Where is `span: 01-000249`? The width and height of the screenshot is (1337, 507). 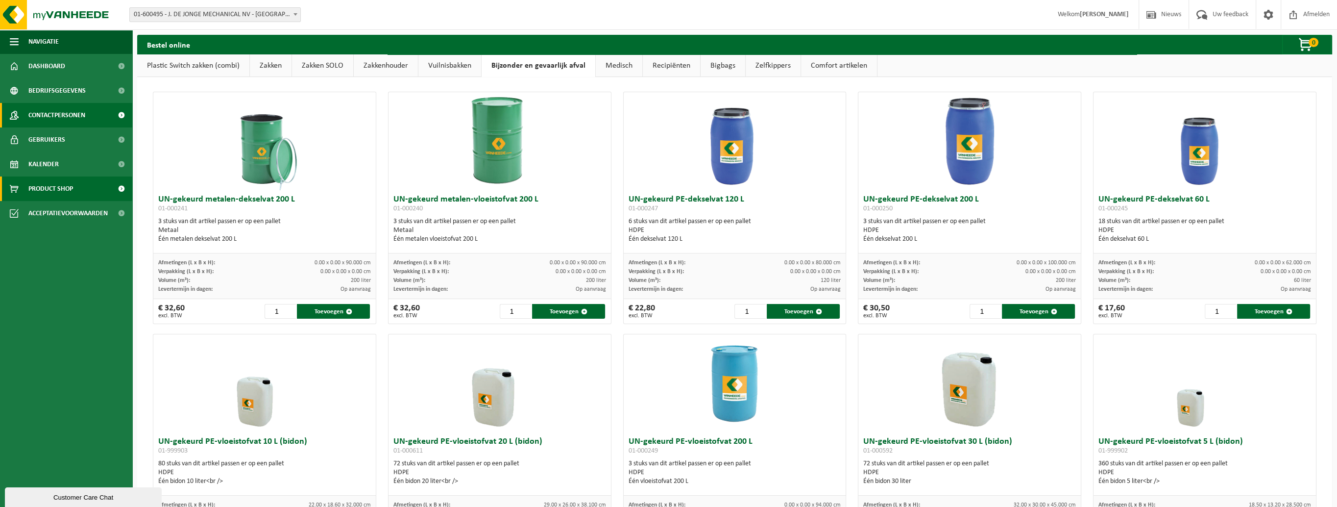 span: 01-000249 is located at coordinates (643, 450).